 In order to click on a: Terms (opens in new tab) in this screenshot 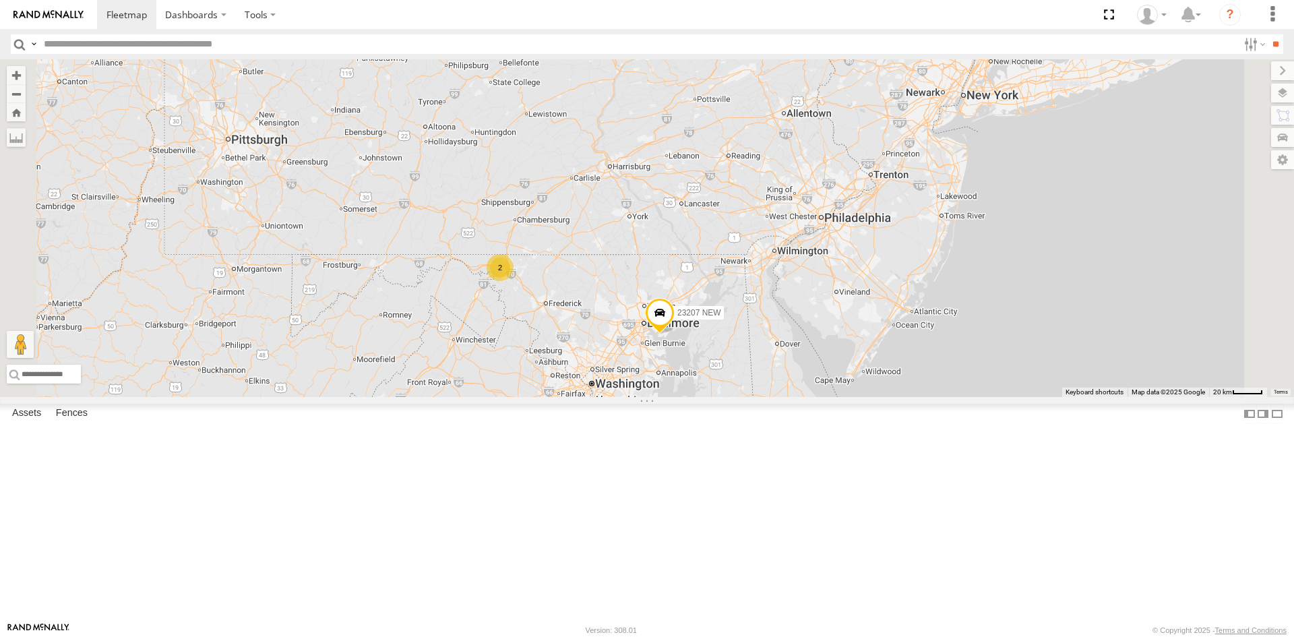, I will do `click(1281, 392)`.